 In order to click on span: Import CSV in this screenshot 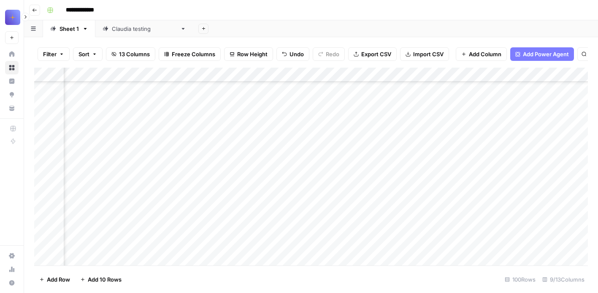, I will do `click(428, 54)`.